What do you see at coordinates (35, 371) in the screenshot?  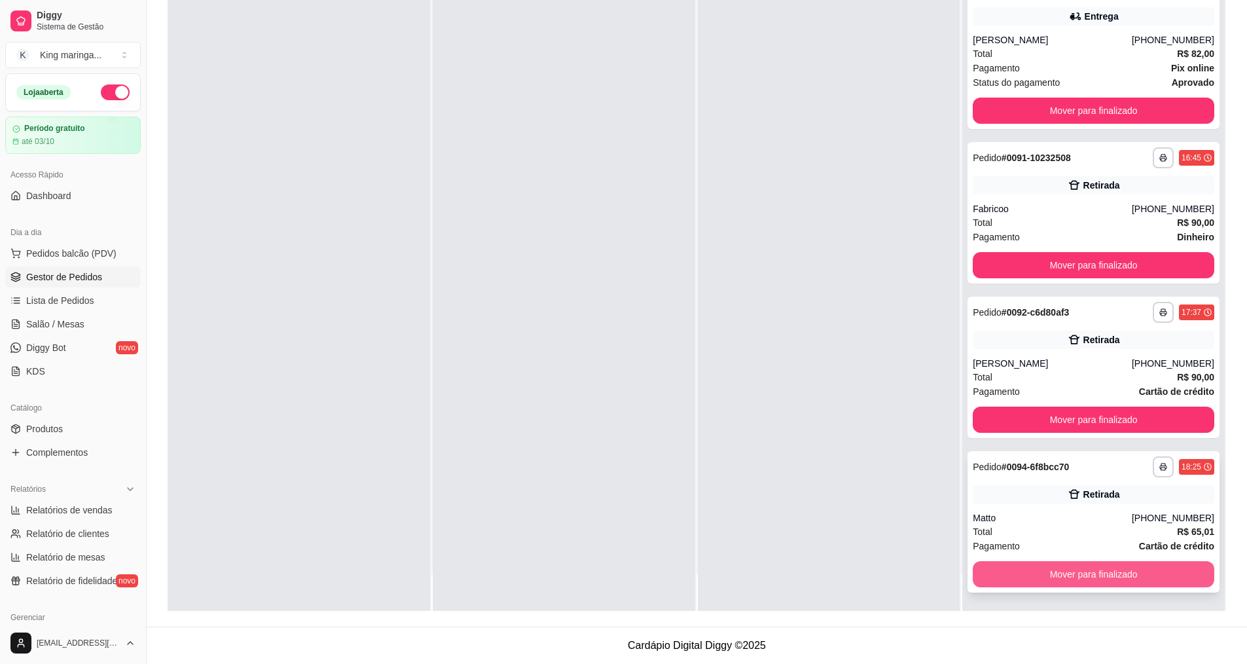 I see `span: KDS` at bounding box center [35, 371].